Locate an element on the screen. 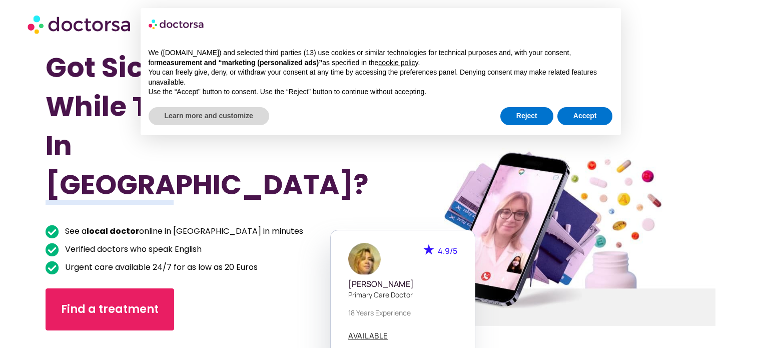  p: Use the “Accept” button to consent. Use the “Reject” button to continue without accepting. is located at coordinates (381, 92).